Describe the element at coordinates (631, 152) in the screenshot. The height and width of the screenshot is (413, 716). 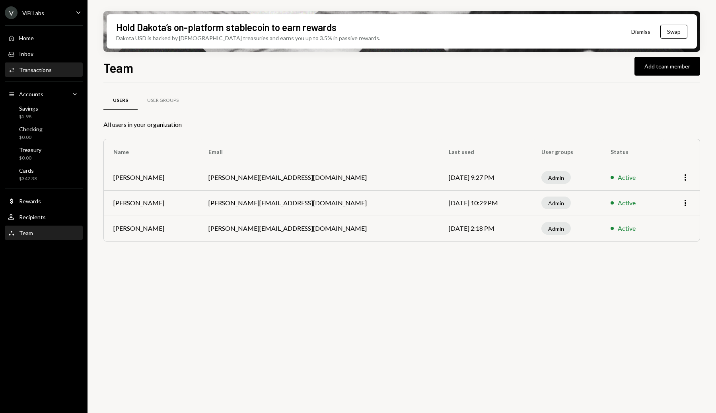
I see `th: Status` at that location.